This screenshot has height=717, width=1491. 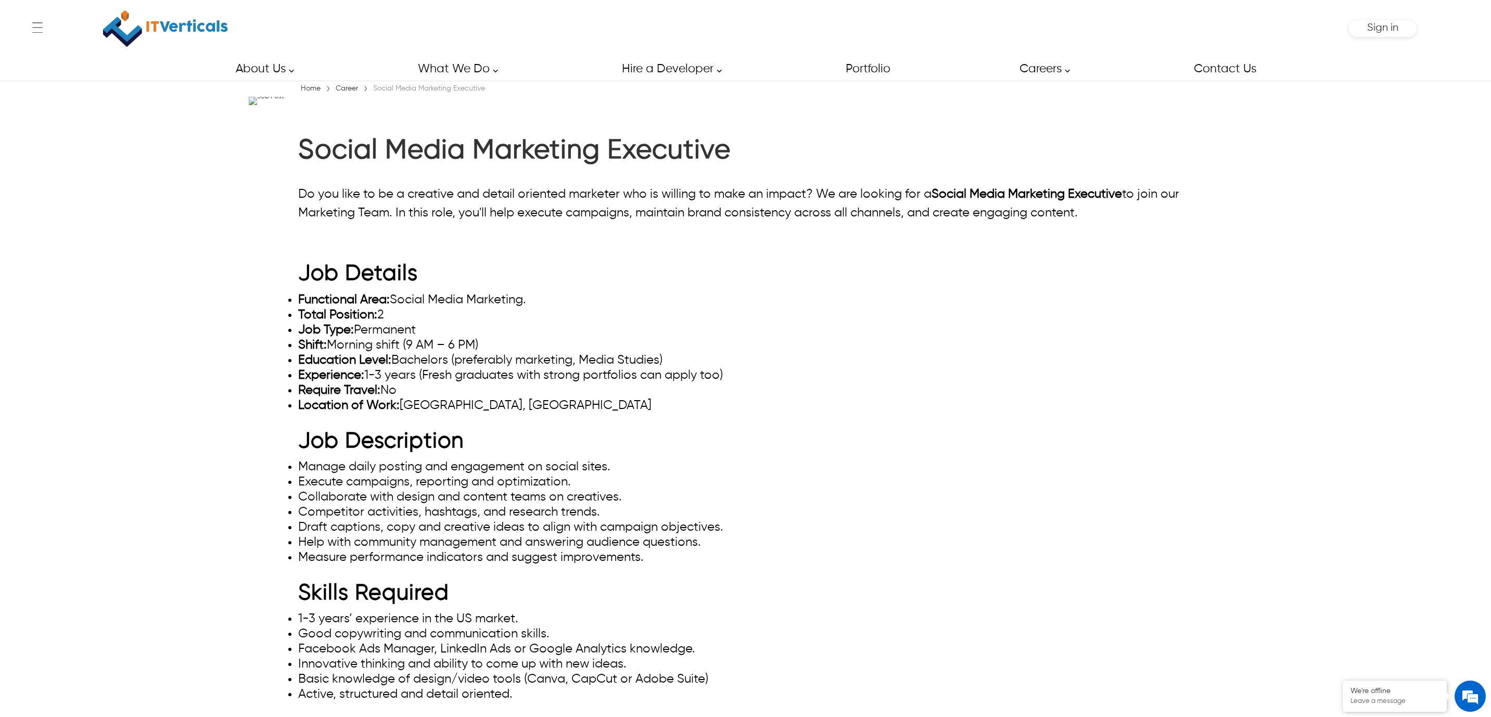 I want to click on li: Bachelors (preferably marketing, Media Studies), so click(x=745, y=360).